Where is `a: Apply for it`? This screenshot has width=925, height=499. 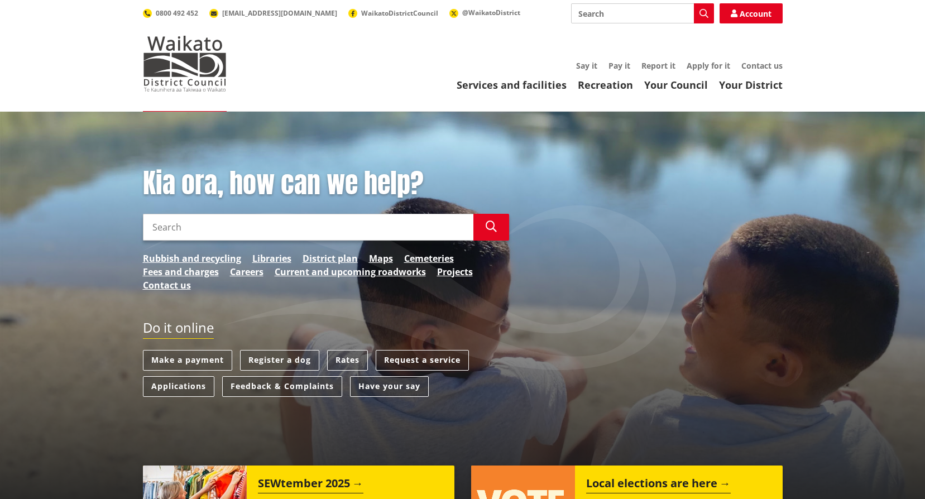
a: Apply for it is located at coordinates (709, 65).